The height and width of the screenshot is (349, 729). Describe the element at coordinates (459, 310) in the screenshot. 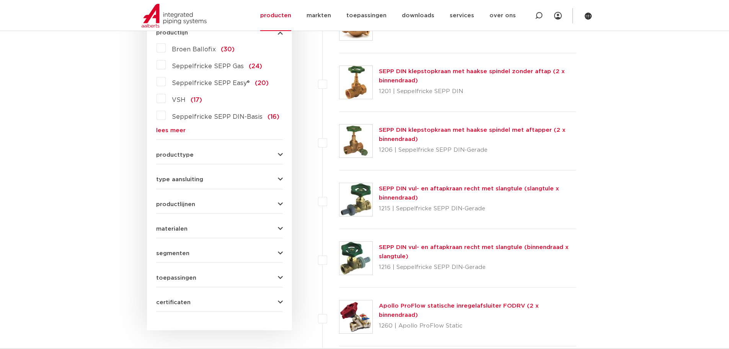

I see `a: Apollo ProFlow statische inregelafsluiter FODRV (2 x binnendraad)` at that location.